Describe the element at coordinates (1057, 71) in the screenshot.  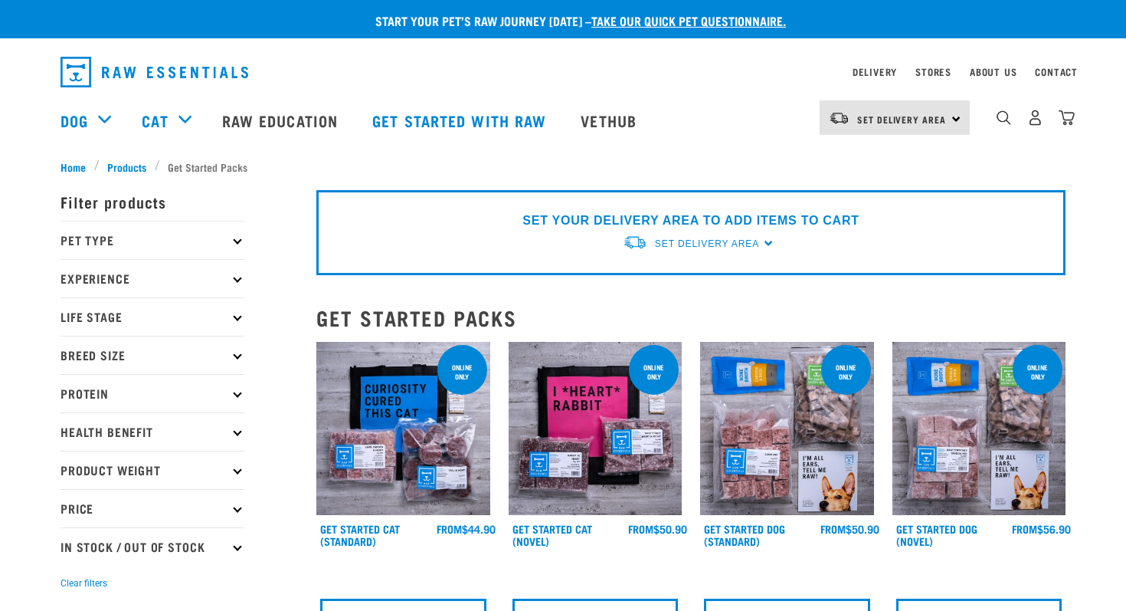
I see `a: Contact` at that location.